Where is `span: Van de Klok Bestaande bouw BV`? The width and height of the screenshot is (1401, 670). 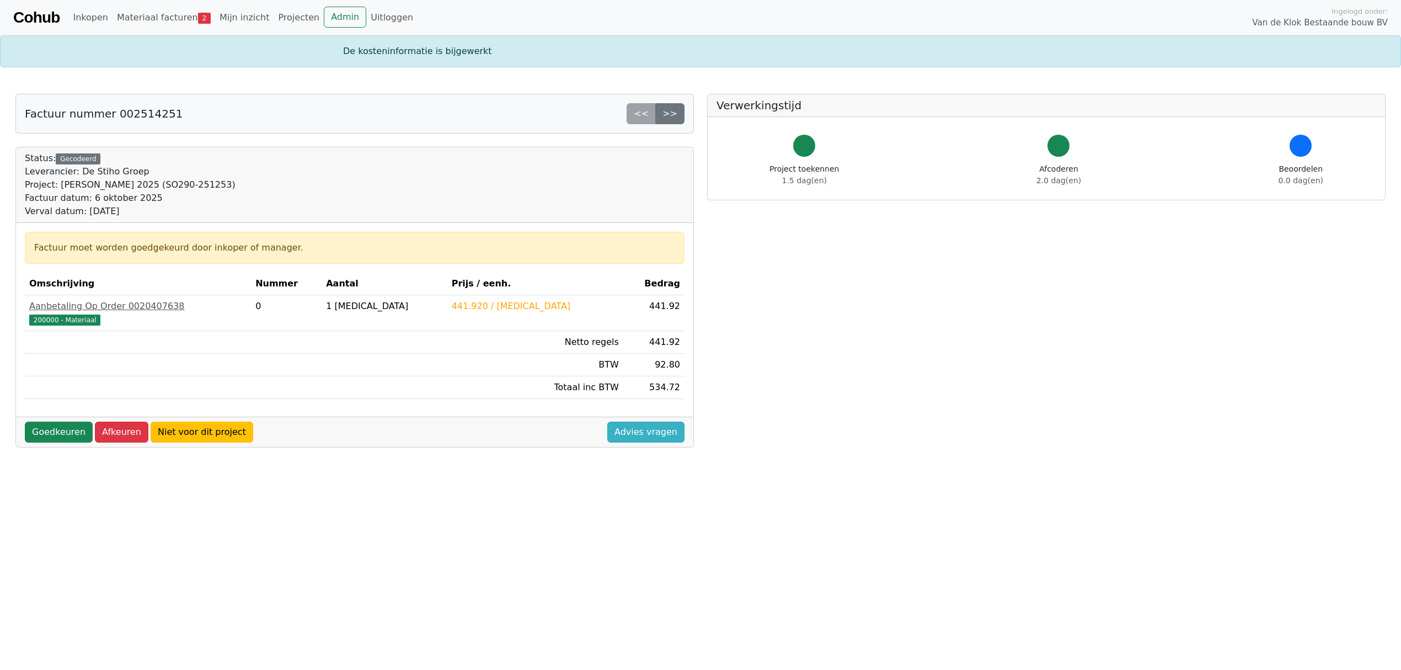 span: Van de Klok Bestaande bouw BV is located at coordinates (1320, 23).